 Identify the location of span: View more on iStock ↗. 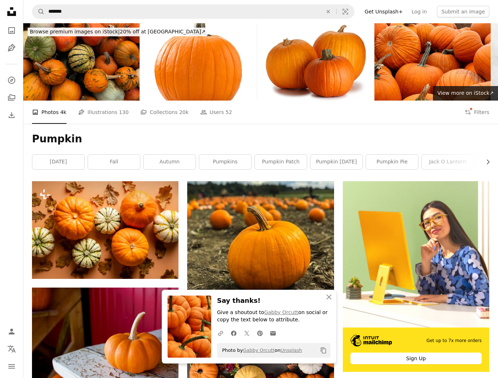
(465, 93).